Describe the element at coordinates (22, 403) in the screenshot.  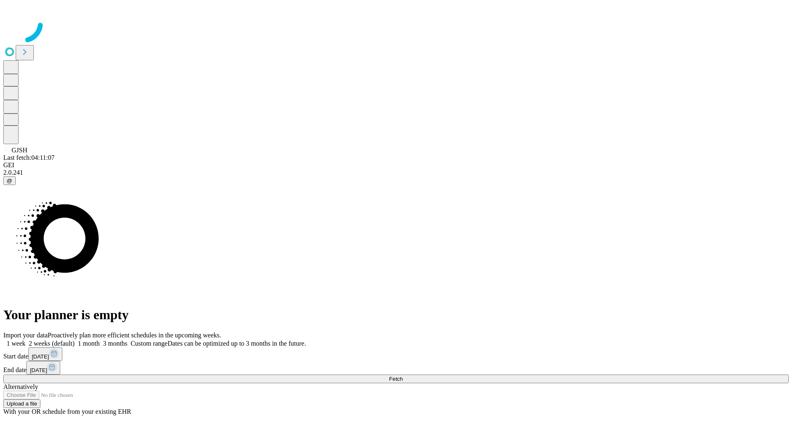
I see `button: Upload a file` at that location.